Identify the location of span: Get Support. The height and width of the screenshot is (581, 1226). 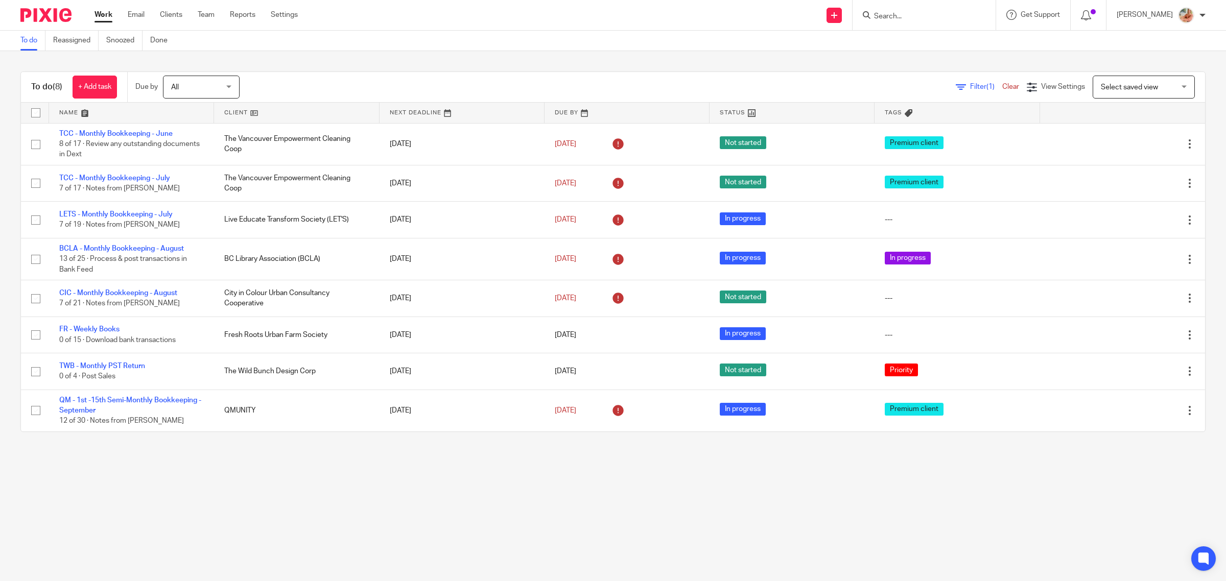
(1040, 15).